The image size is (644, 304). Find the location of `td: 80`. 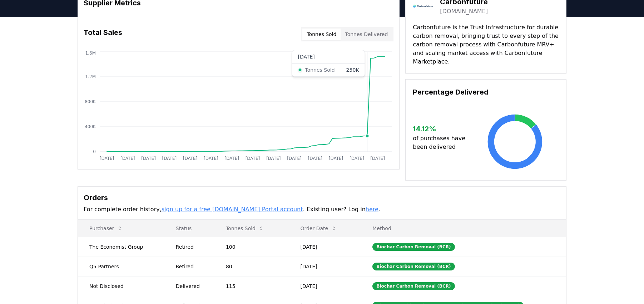

td: 80 is located at coordinates (252, 267).